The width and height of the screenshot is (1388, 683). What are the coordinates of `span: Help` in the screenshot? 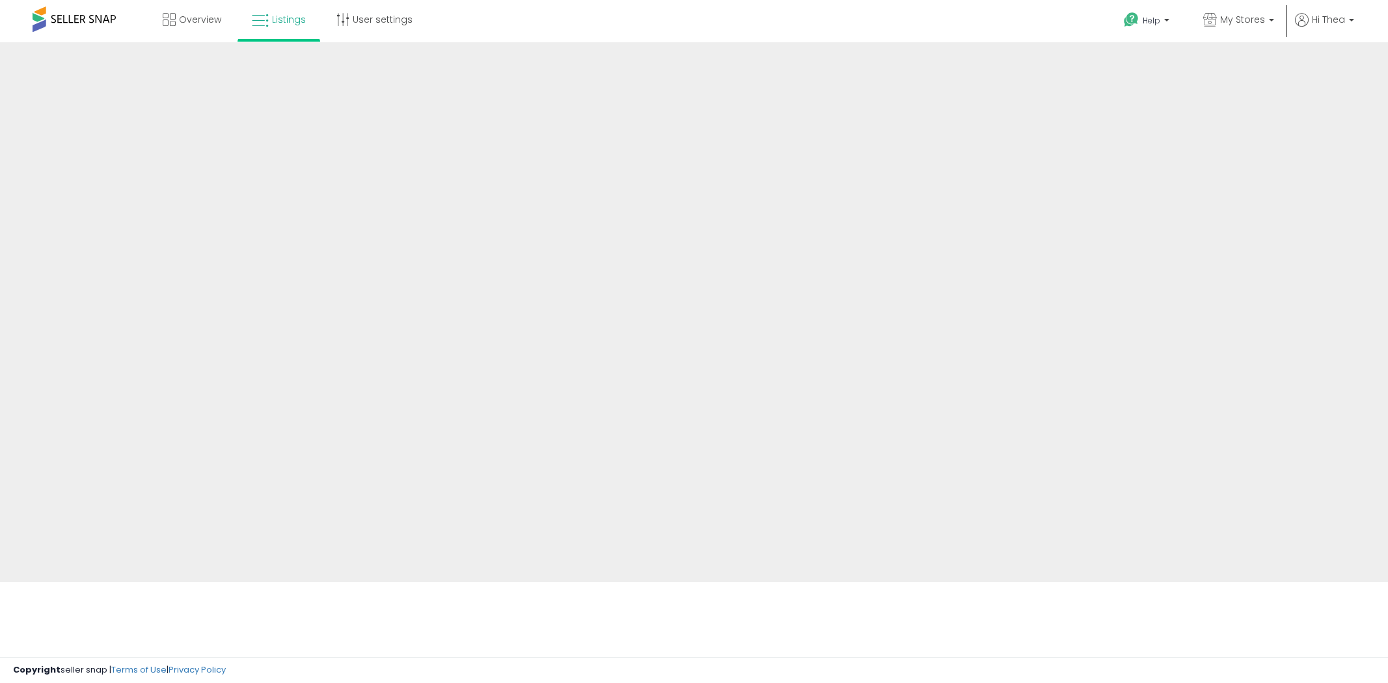 It's located at (1151, 20).